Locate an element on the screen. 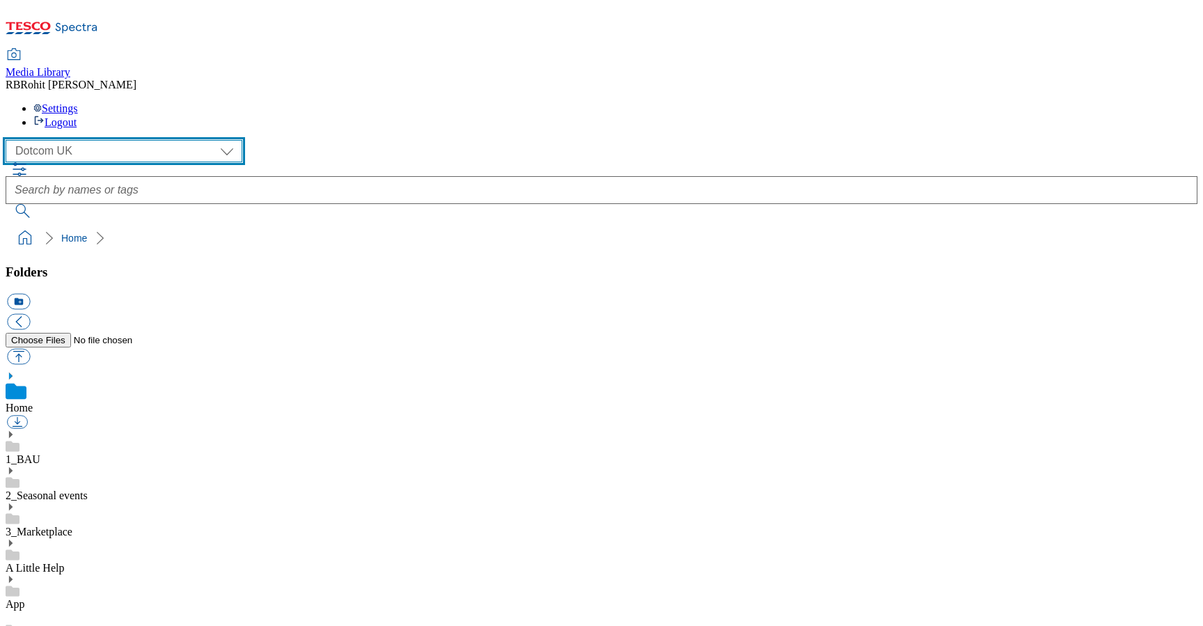 This screenshot has height=626, width=1203. a: Logout is located at coordinates (55, 122).